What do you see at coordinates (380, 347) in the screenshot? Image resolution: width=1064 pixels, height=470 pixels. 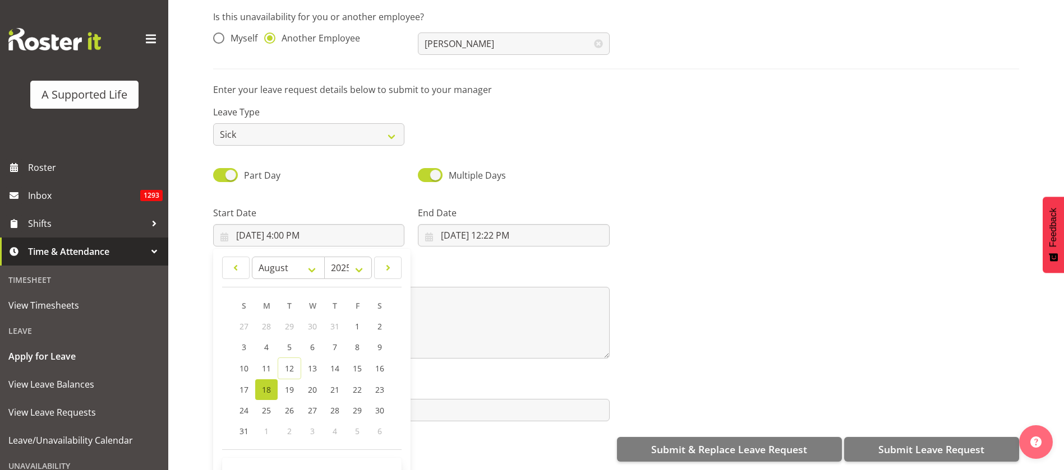 I see `span: 9` at bounding box center [380, 347].